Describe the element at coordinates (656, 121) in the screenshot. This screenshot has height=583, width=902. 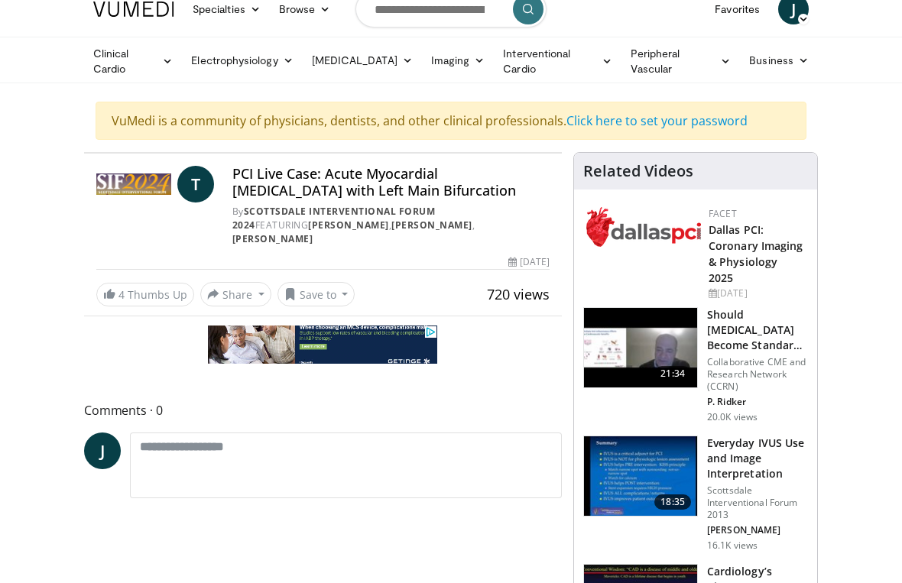
I see `a: Click here to set your password` at that location.